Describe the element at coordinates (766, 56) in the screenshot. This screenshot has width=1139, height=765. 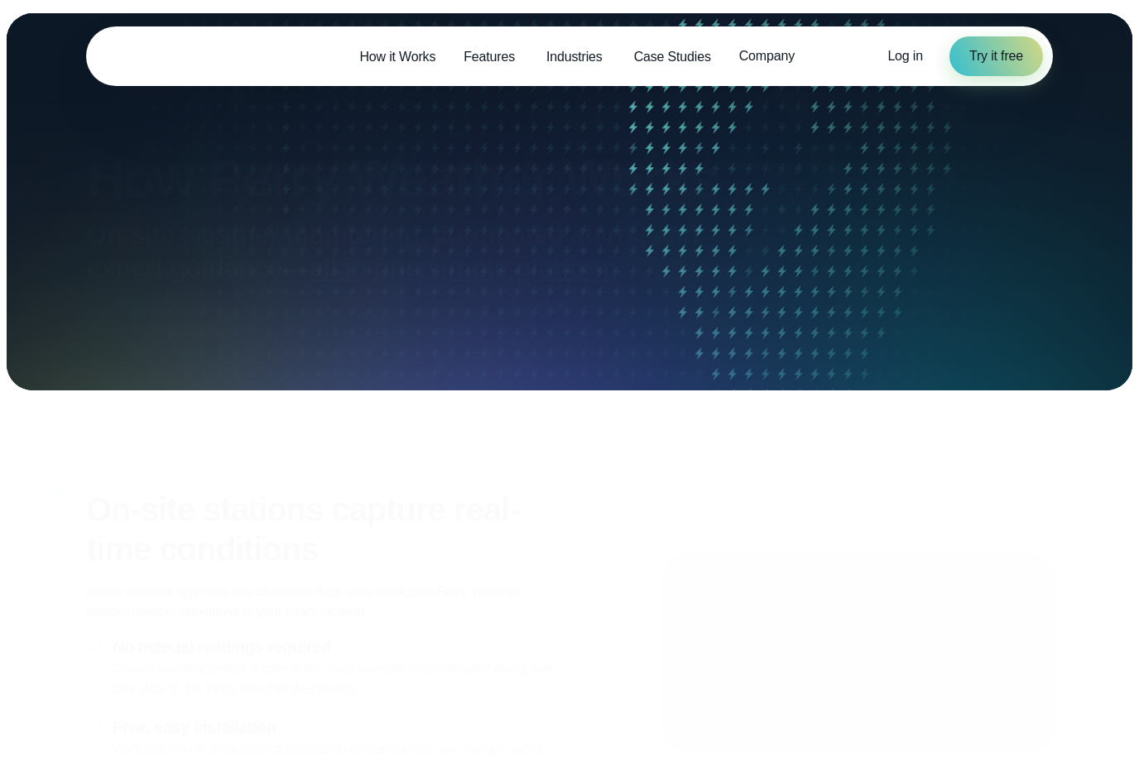
I see `span: Company` at that location.